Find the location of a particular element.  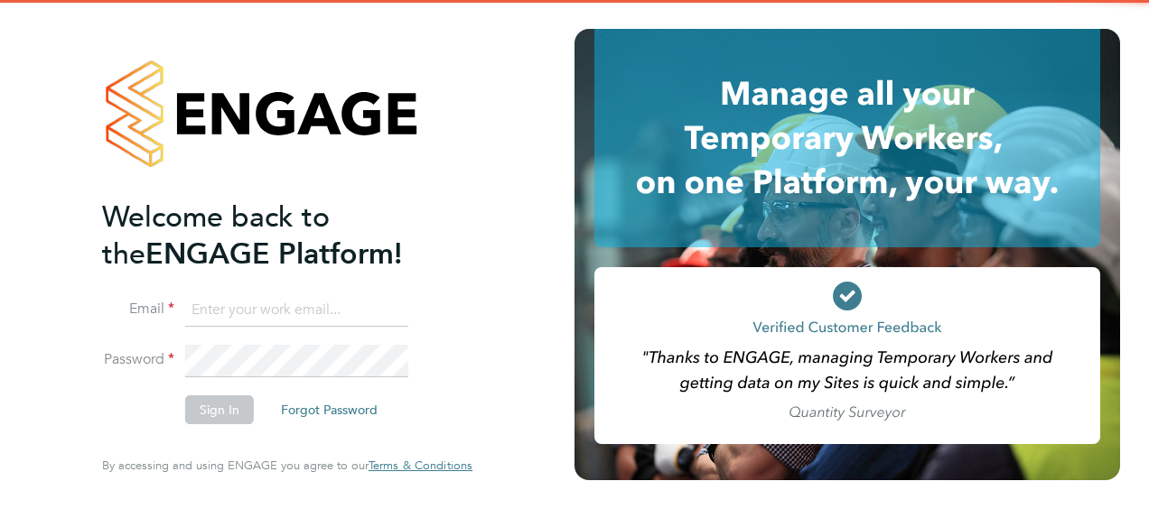

h2: ENGAGE Platform! is located at coordinates (278, 236).